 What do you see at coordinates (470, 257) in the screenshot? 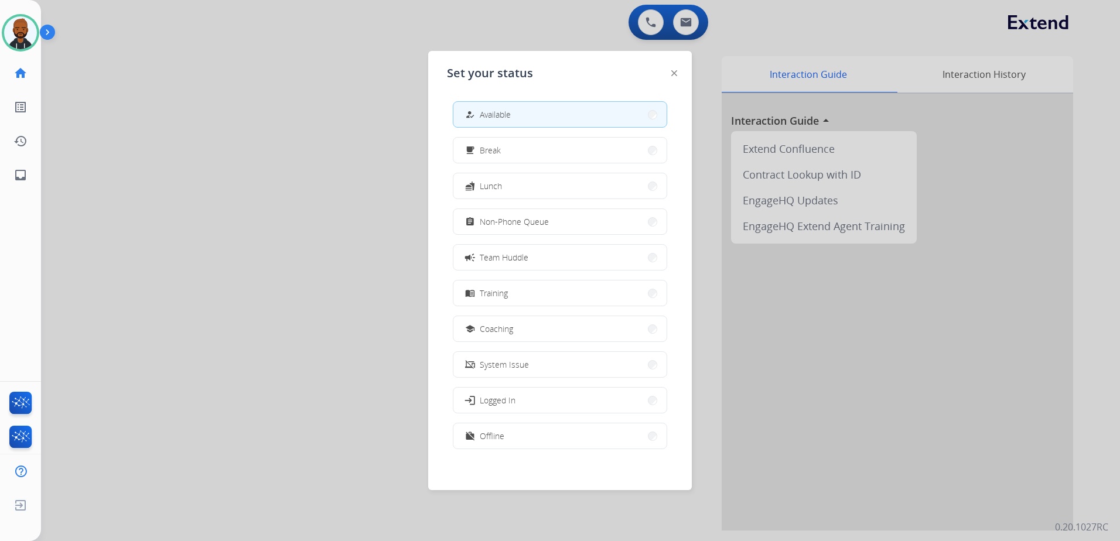
I see `mat-icon: campaign` at bounding box center [470, 257].